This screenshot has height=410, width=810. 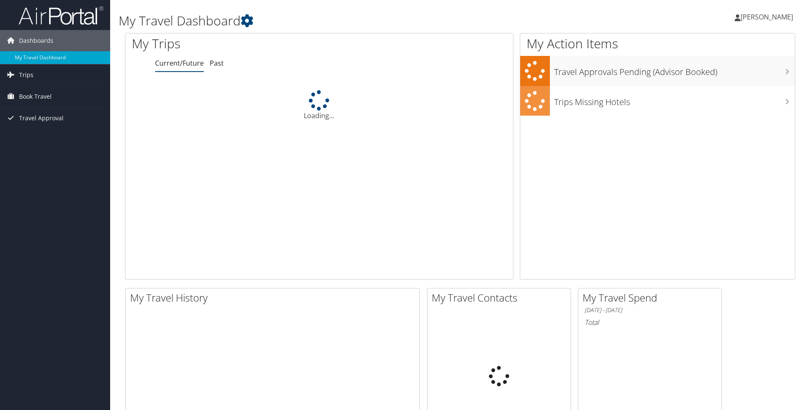 I want to click on a: Current/Future, so click(x=179, y=63).